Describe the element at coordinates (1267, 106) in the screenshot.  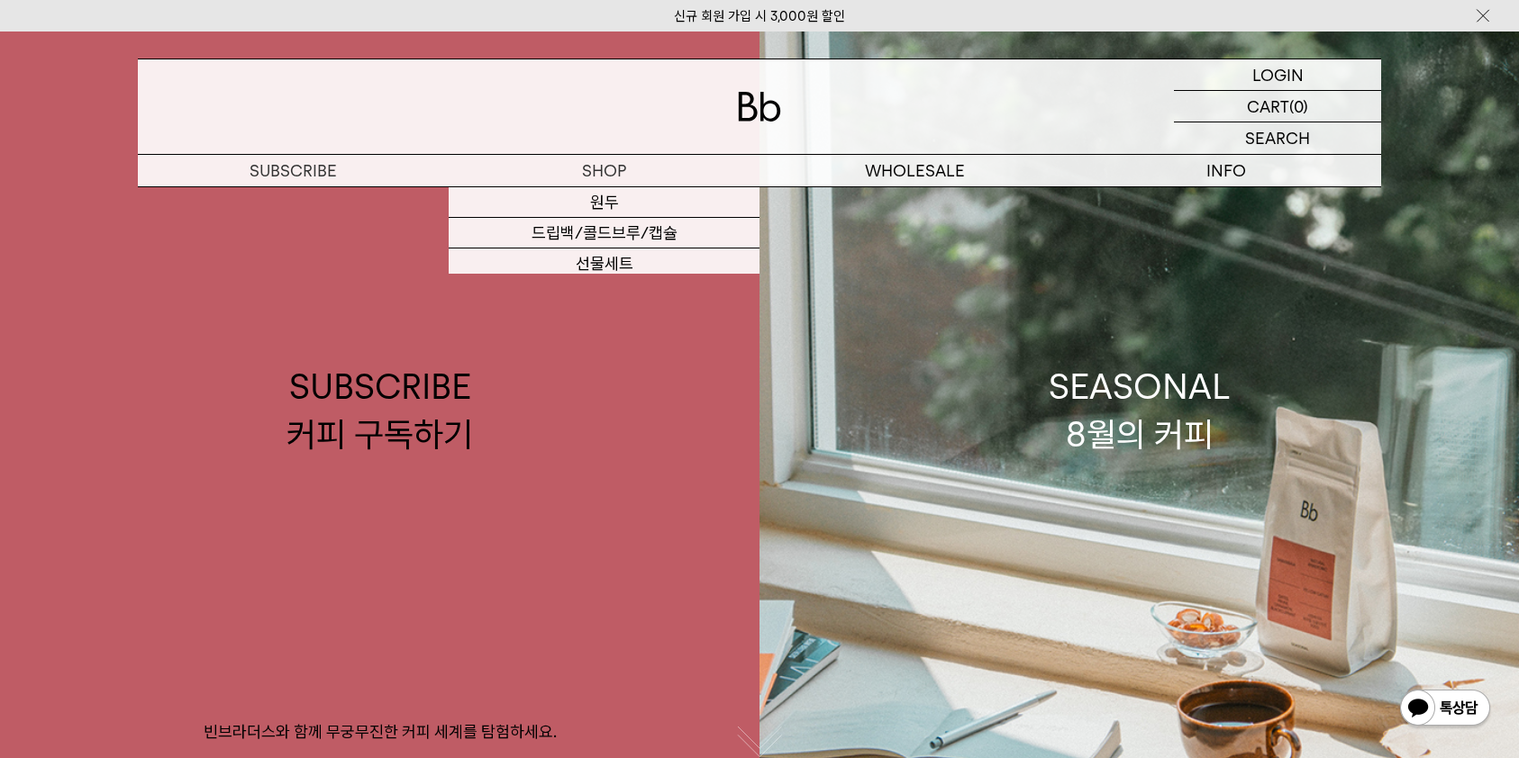
I see `p: CART` at that location.